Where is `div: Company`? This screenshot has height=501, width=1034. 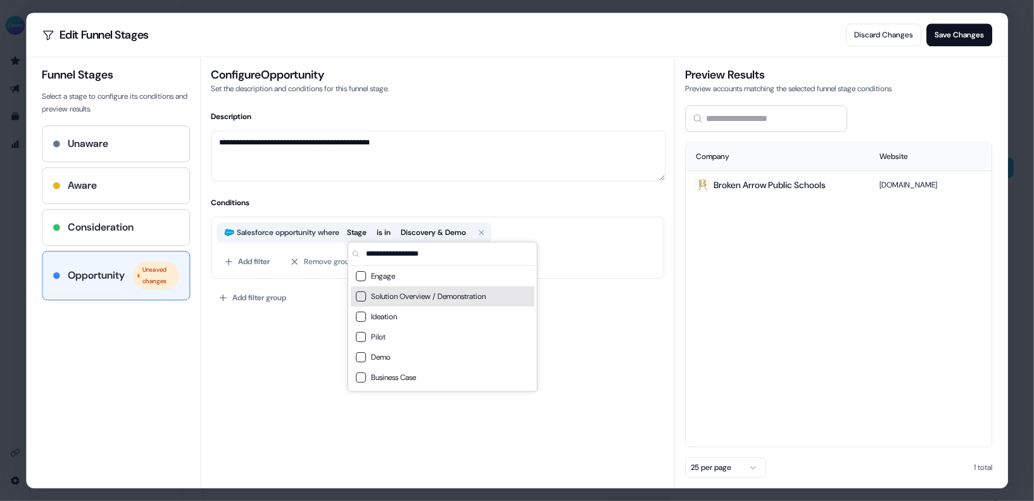 div: Company is located at coordinates (777, 156).